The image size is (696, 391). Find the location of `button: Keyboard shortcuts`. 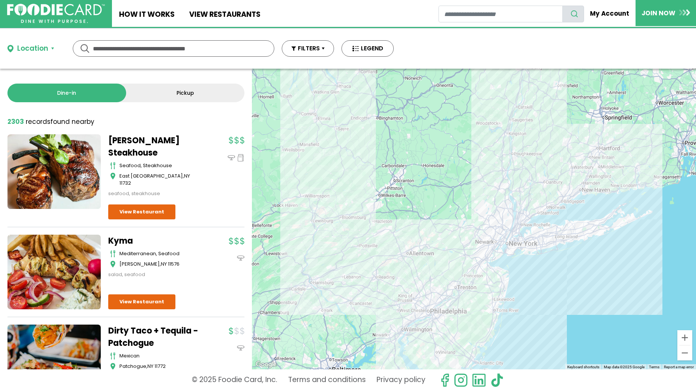

button: Keyboard shortcuts is located at coordinates (583, 367).